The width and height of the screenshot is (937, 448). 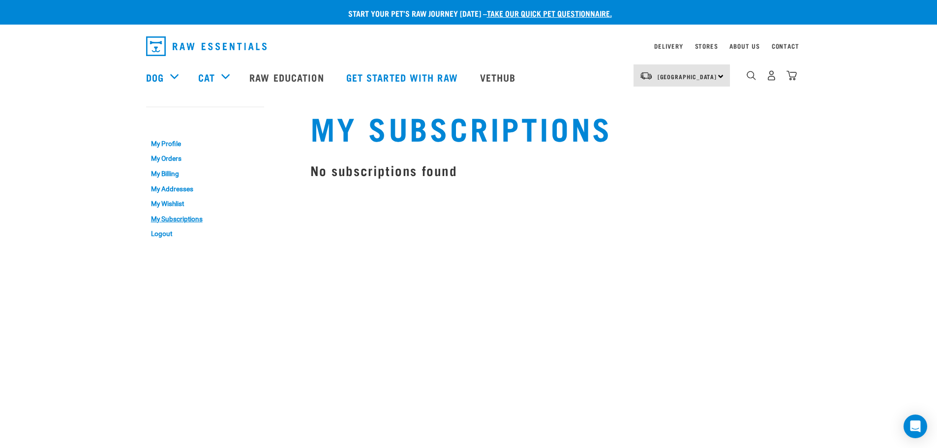 What do you see at coordinates (706, 46) in the screenshot?
I see `a: Stores` at bounding box center [706, 46].